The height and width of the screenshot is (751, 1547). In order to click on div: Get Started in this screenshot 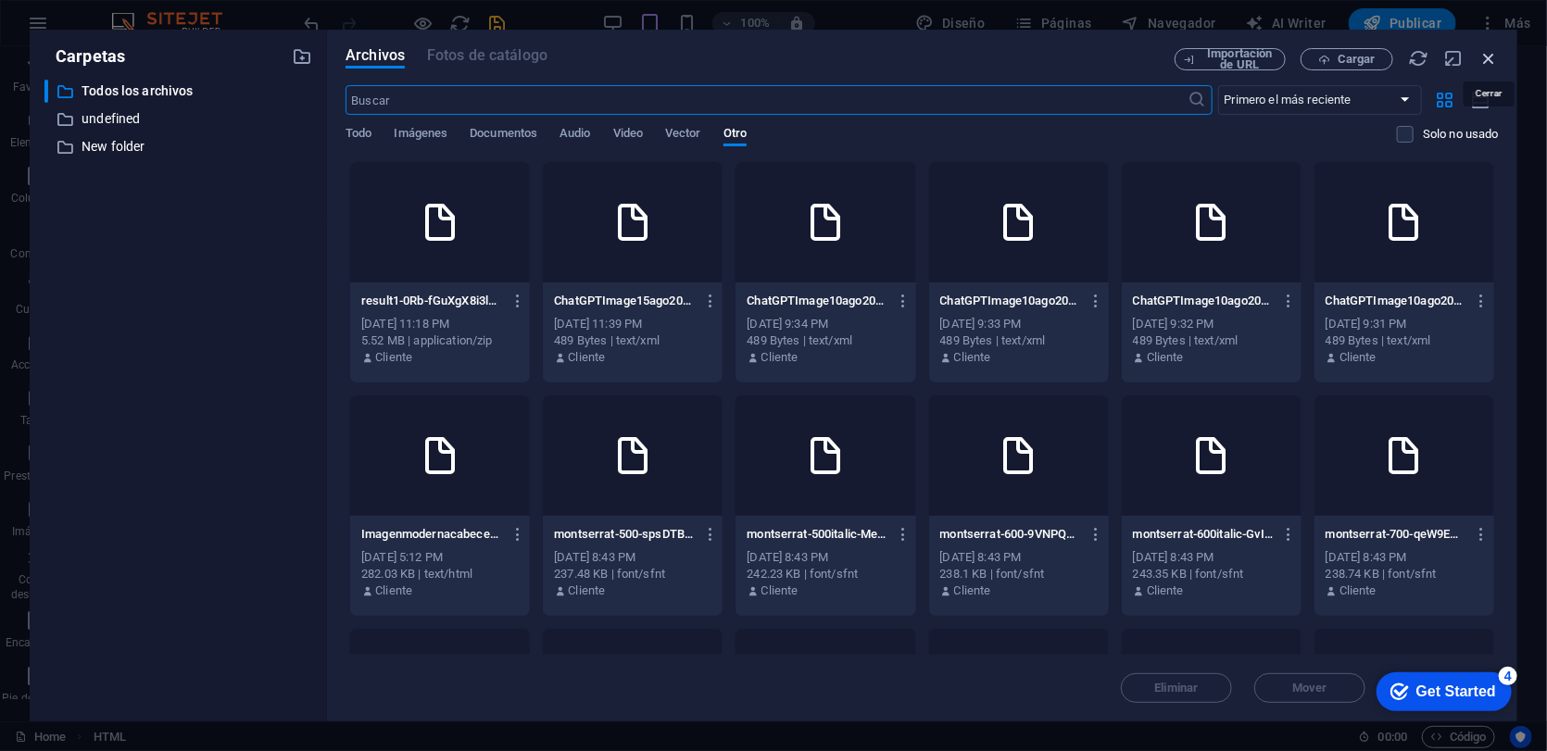, I will do `click(94, 29)`.